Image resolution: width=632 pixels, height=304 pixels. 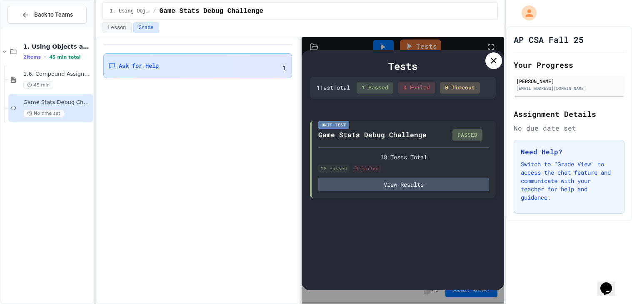 I want to click on div: Unit Test, so click(x=334, y=125).